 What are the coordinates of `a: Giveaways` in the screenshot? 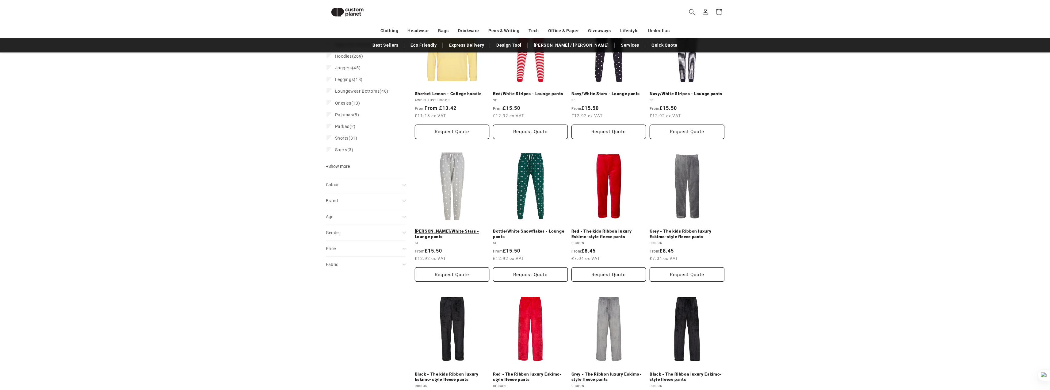 It's located at (599, 31).